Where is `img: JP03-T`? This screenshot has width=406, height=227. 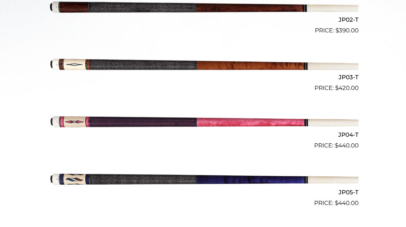 img: JP03-T is located at coordinates (203, 64).